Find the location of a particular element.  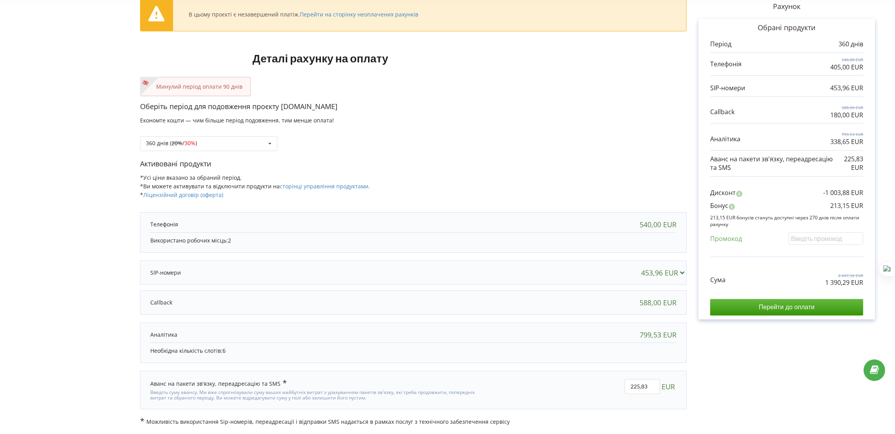

p: Бонус is located at coordinates (719, 206).